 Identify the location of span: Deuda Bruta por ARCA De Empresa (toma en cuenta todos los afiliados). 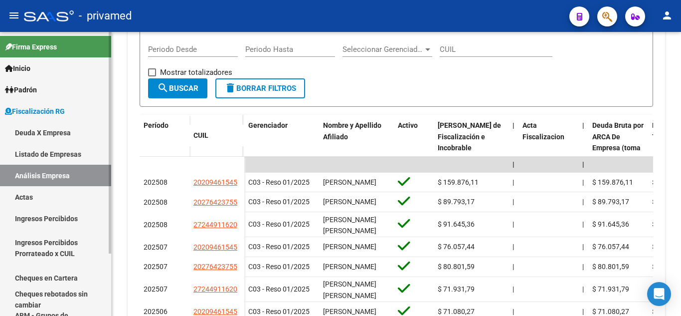
(618, 148).